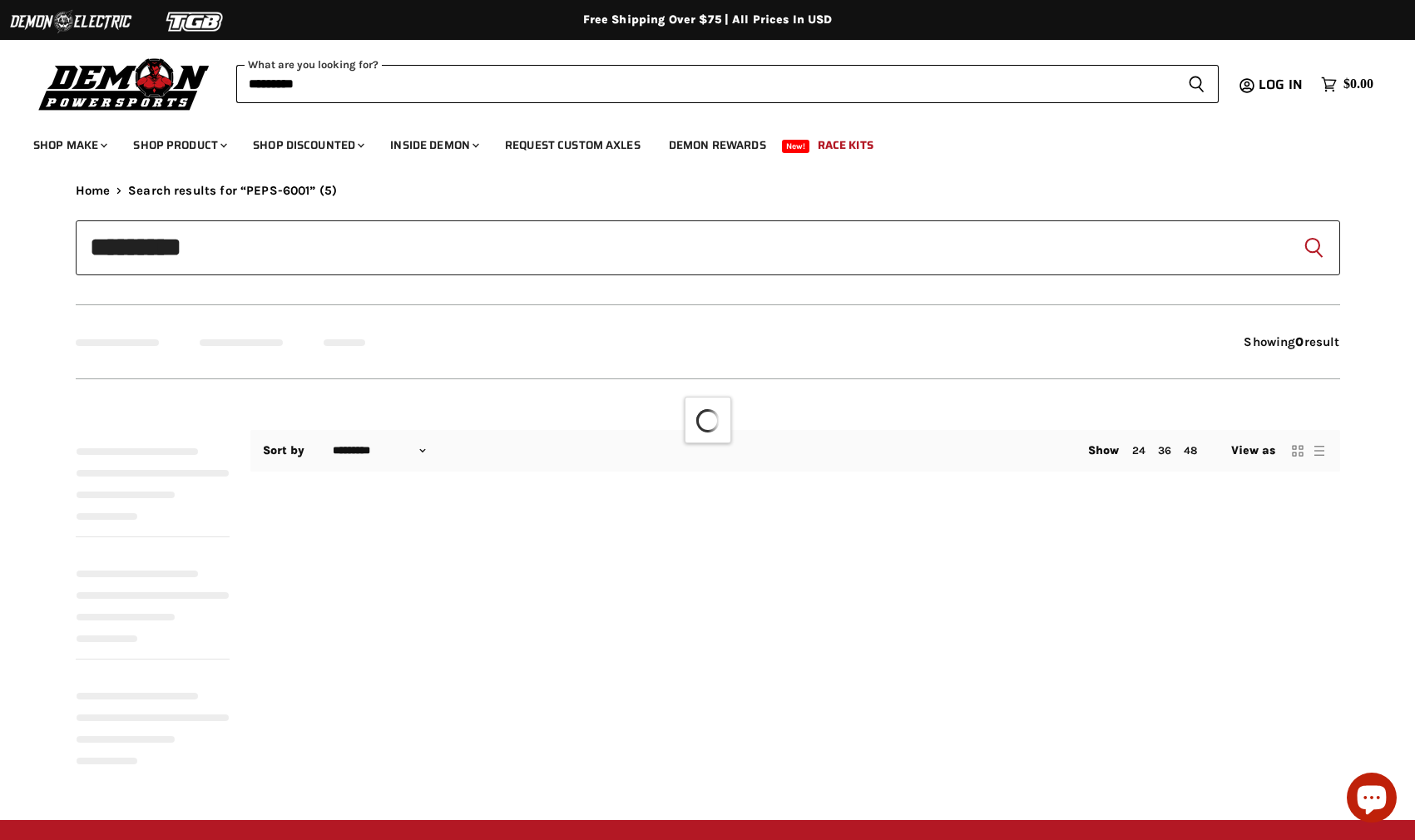 Image resolution: width=1415 pixels, height=840 pixels. Describe the element at coordinates (1165, 450) in the screenshot. I see `a: 36` at that location.